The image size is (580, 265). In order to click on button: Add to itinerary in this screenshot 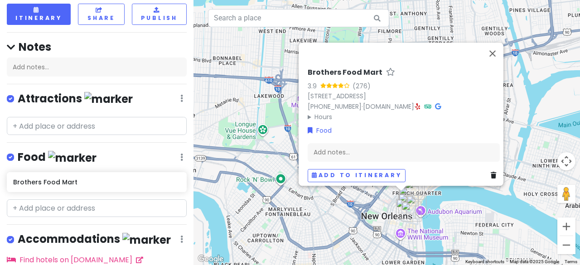, I will do `click(357, 175)`.